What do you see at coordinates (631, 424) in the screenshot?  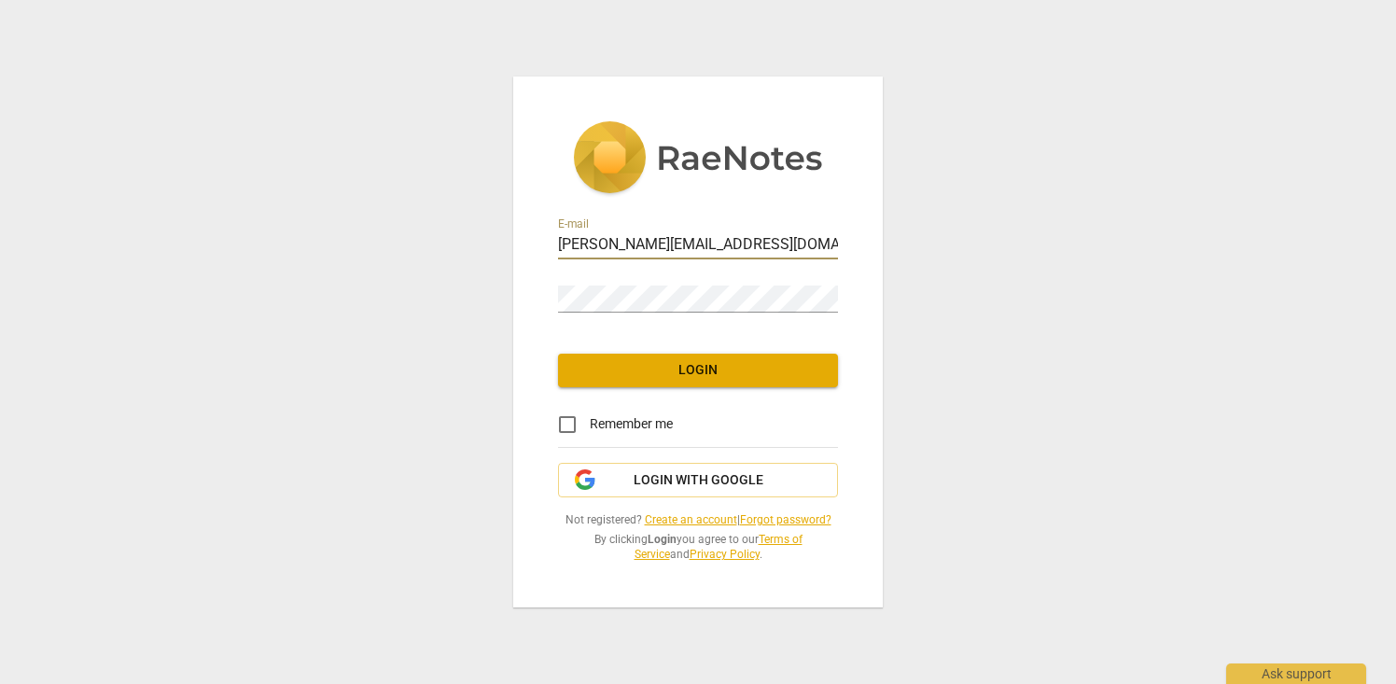 I see `span: Remember me` at bounding box center [631, 424].